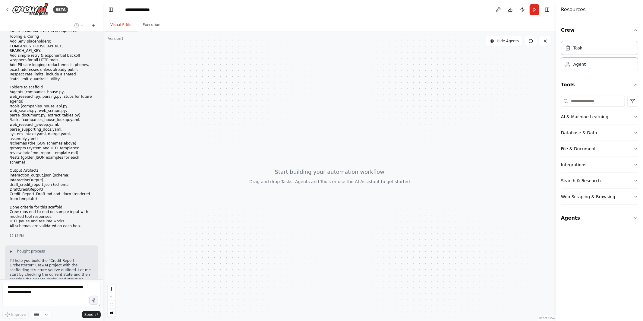  Describe the element at coordinates (91, 314) in the screenshot. I see `button: Send` at that location.